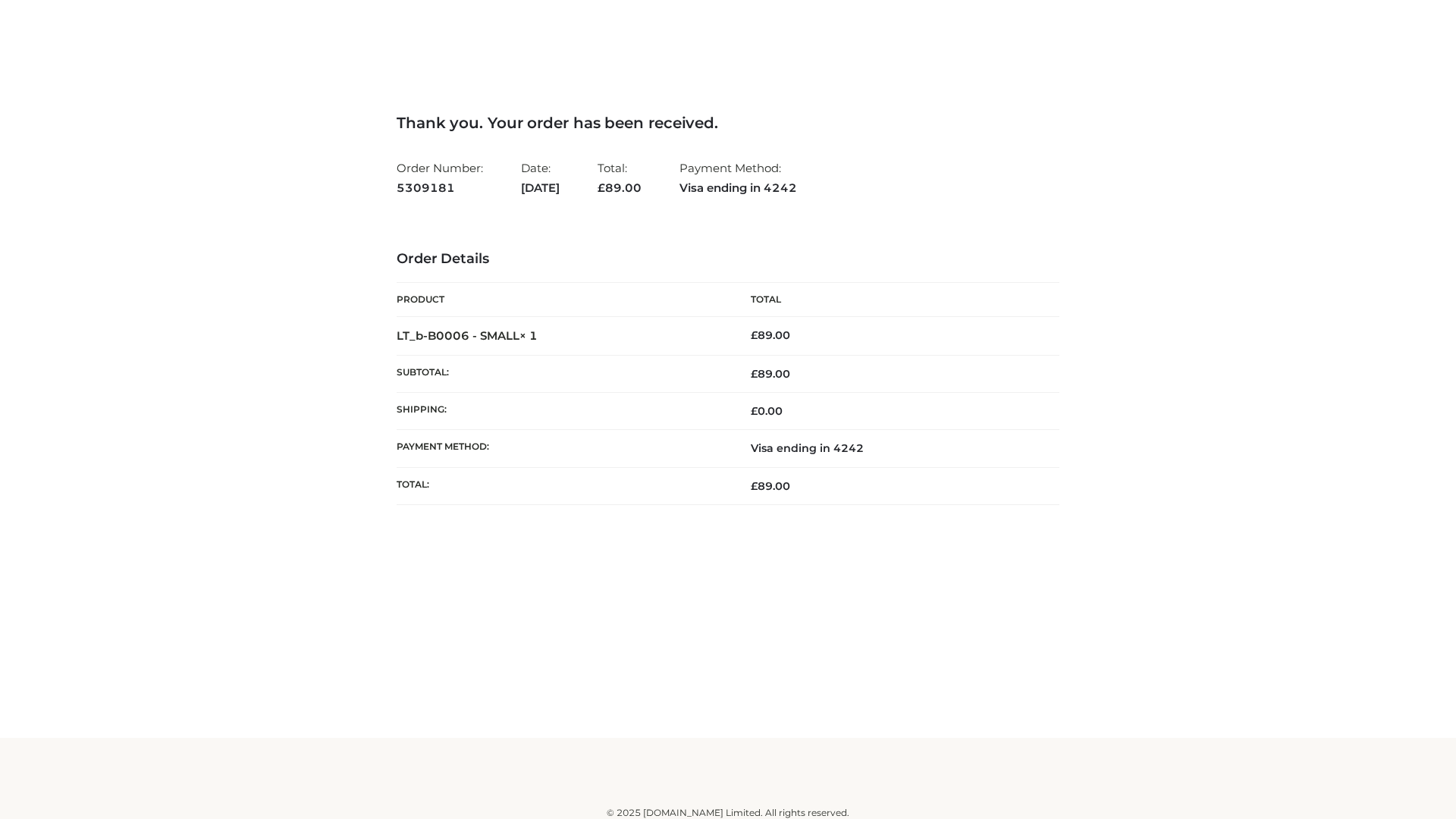 The width and height of the screenshot is (1456, 819). Describe the element at coordinates (562, 299) in the screenshot. I see `th: Product` at that location.